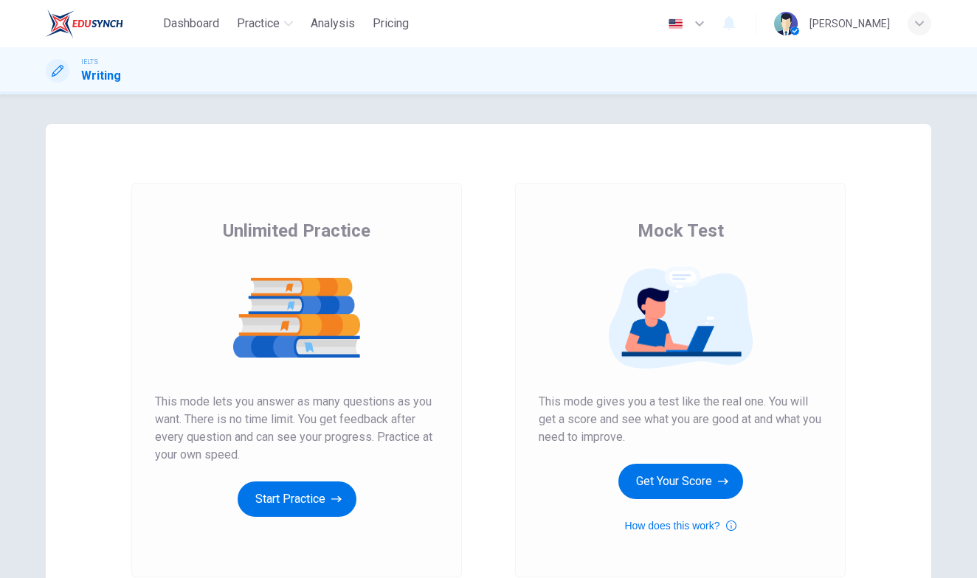  I want to click on a: Pricing, so click(390, 24).